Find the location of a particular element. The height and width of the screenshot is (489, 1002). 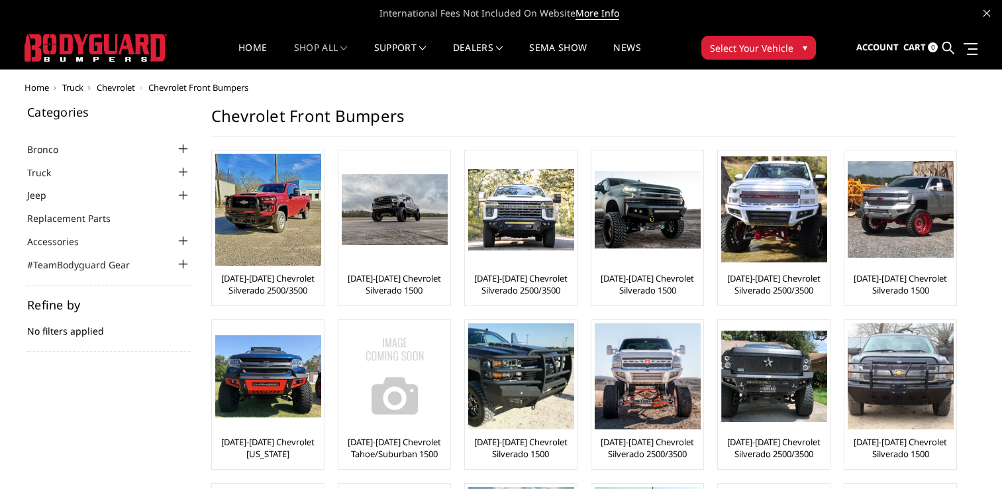

a: Dealers is located at coordinates (478, 56).